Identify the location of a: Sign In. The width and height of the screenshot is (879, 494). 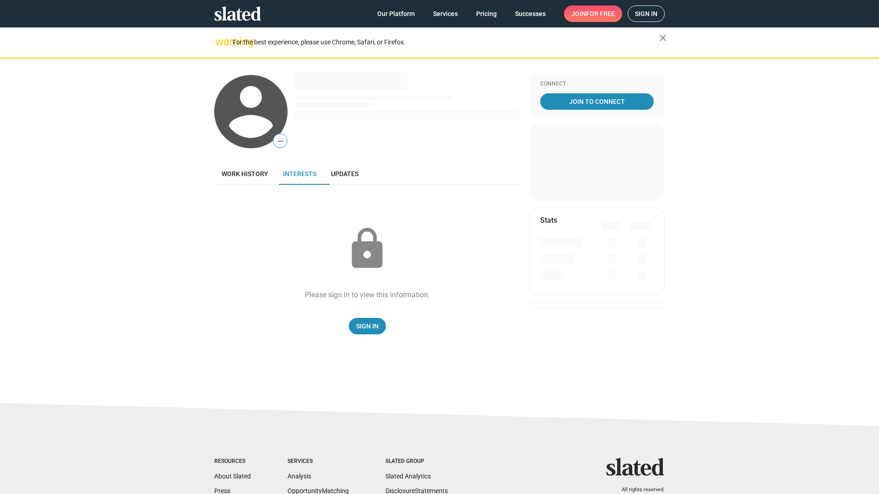
(367, 326).